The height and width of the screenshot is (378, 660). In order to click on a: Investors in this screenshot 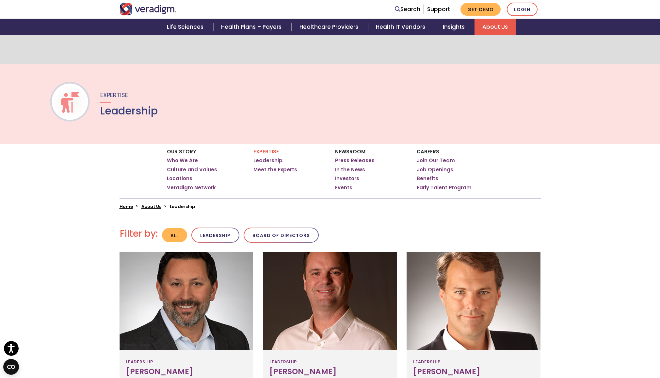, I will do `click(347, 178)`.